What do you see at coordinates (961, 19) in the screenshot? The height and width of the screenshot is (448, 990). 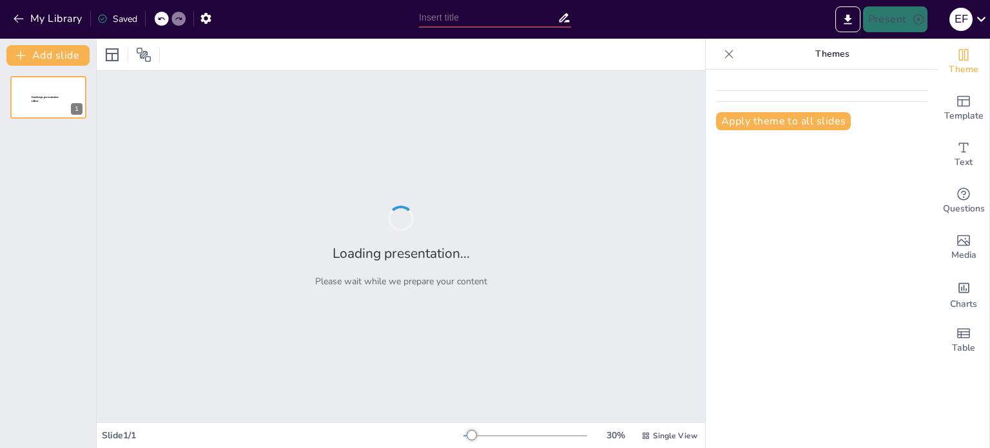 I see `div: E F` at bounding box center [961, 19].